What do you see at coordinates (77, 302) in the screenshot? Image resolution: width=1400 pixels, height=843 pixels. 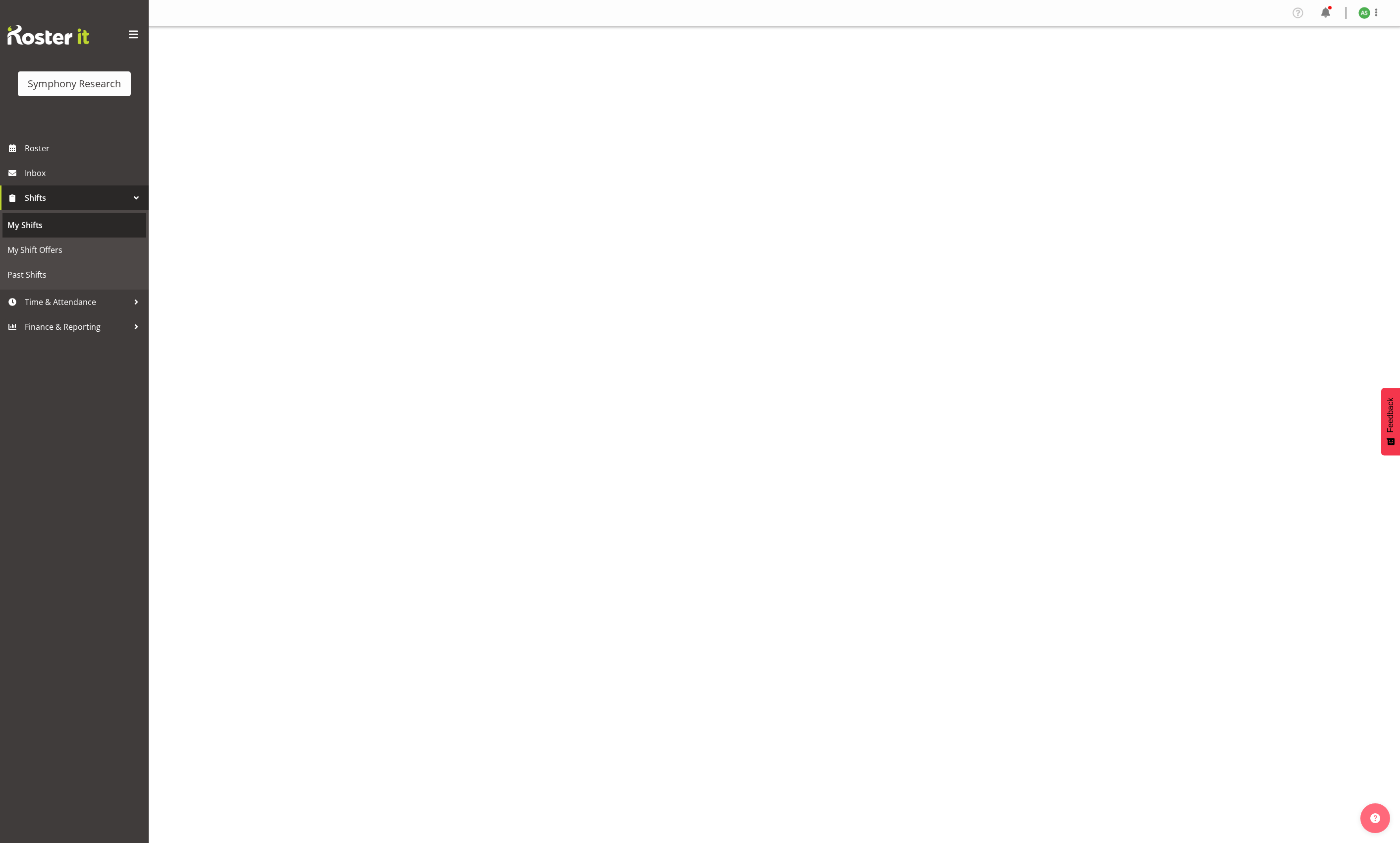 I see `span: Time & Attendance` at bounding box center [77, 302].